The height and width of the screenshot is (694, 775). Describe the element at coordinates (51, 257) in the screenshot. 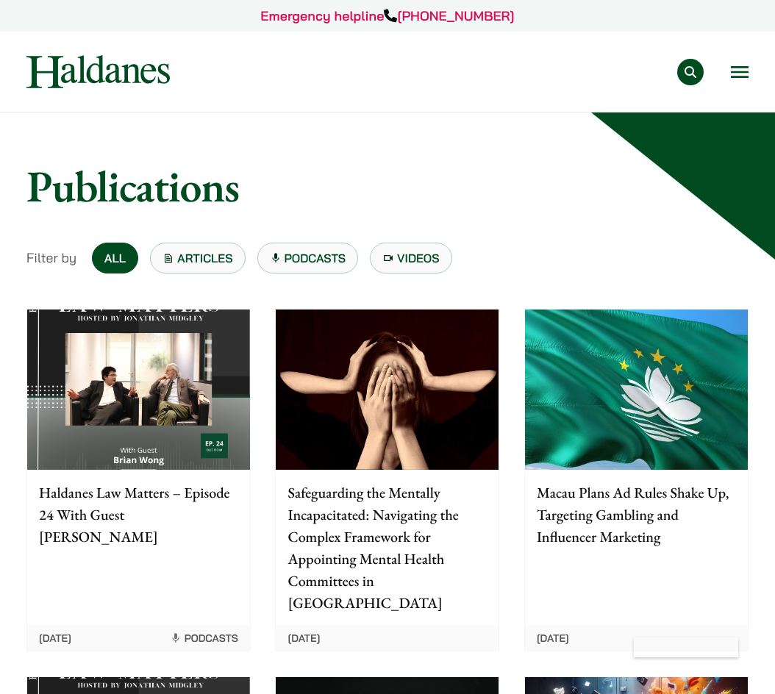

I see `span: Filter by` at that location.